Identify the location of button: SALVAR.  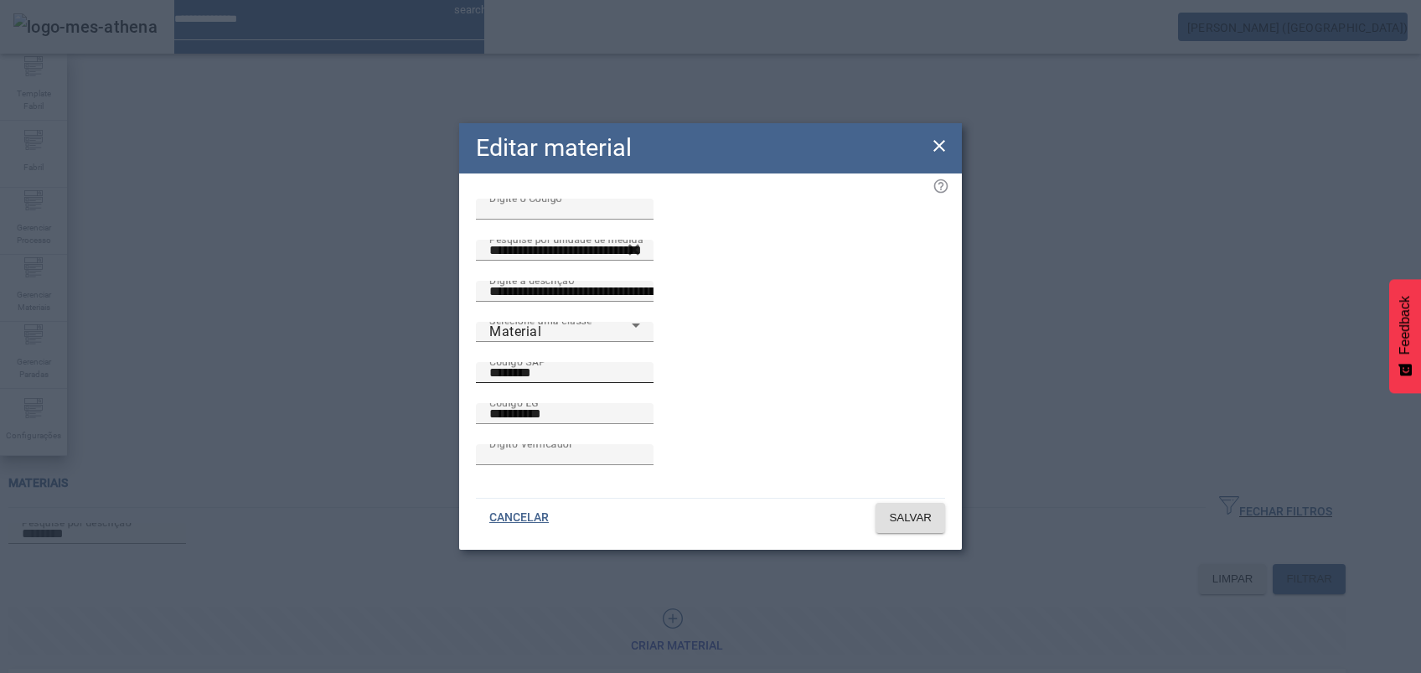
(910, 518).